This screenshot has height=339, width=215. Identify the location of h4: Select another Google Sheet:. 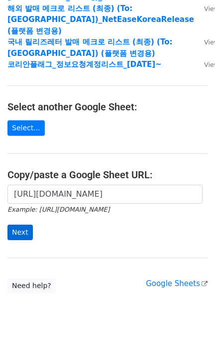
(108, 107).